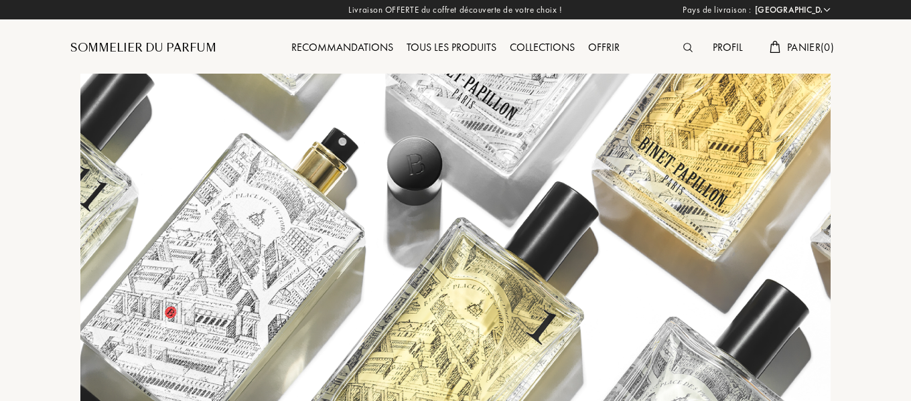 Image resolution: width=911 pixels, height=401 pixels. Describe the element at coordinates (542, 48) in the screenshot. I see `div: Collections` at that location.